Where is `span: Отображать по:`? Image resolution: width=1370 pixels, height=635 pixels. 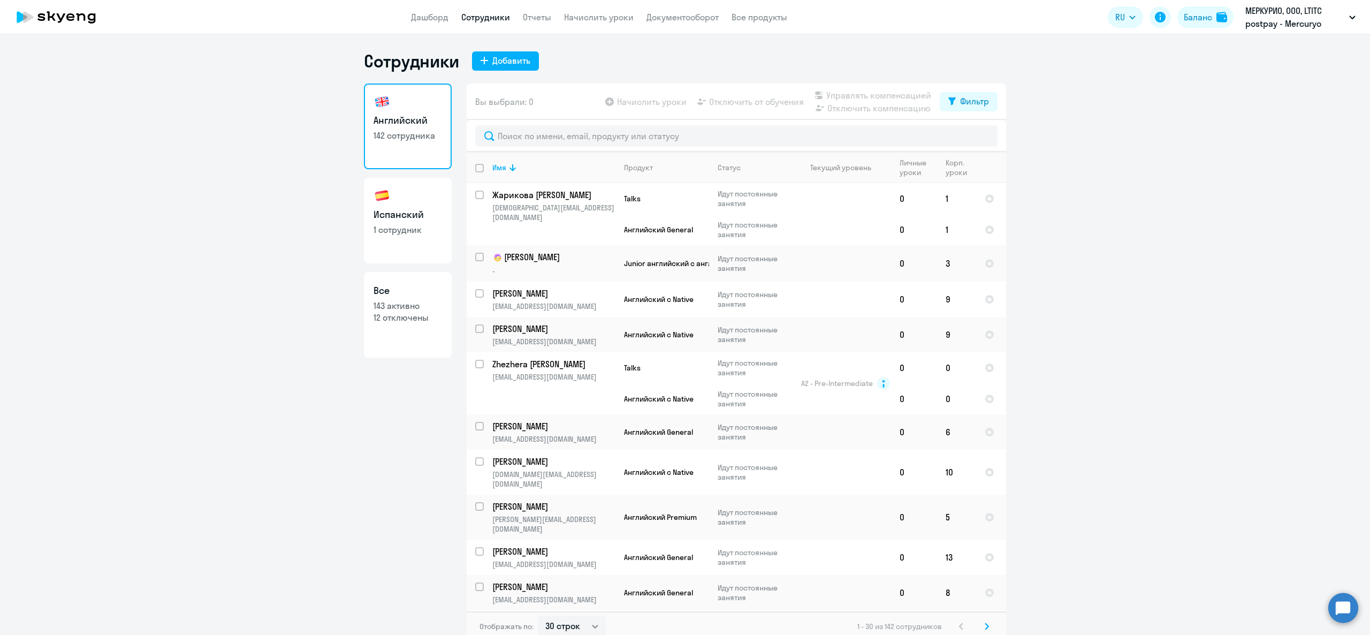
span: Отображать по: is located at coordinates (506, 626).